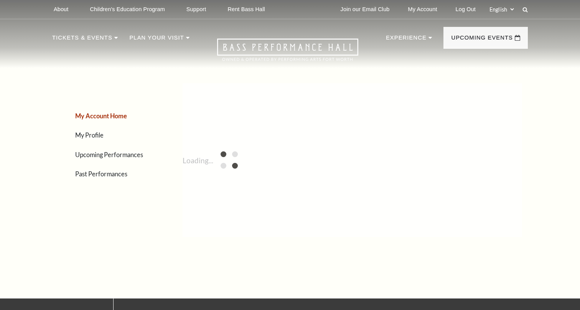 The width and height of the screenshot is (580, 310). I want to click on p: Children's Education Program, so click(127, 9).